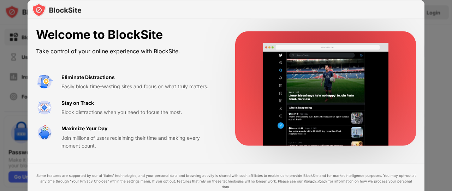 The width and height of the screenshot is (452, 191). I want to click on div: Maximize Your Day, so click(84, 128).